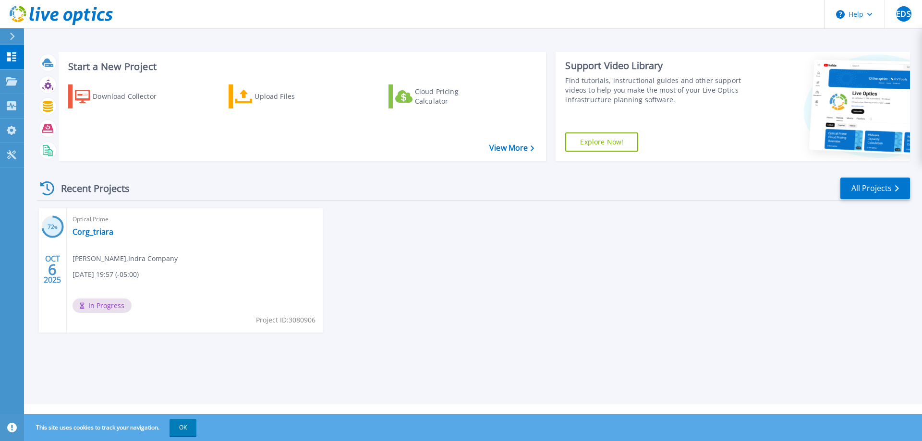 The height and width of the screenshot is (441, 922). Describe the element at coordinates (602, 142) in the screenshot. I see `a: Explore Now!` at that location.